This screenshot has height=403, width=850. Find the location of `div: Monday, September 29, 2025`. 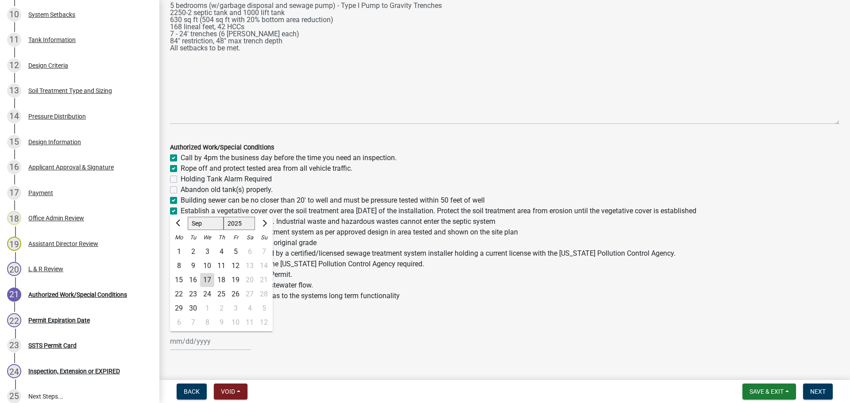

div: Monday, September 29, 2025 is located at coordinates (179, 308).